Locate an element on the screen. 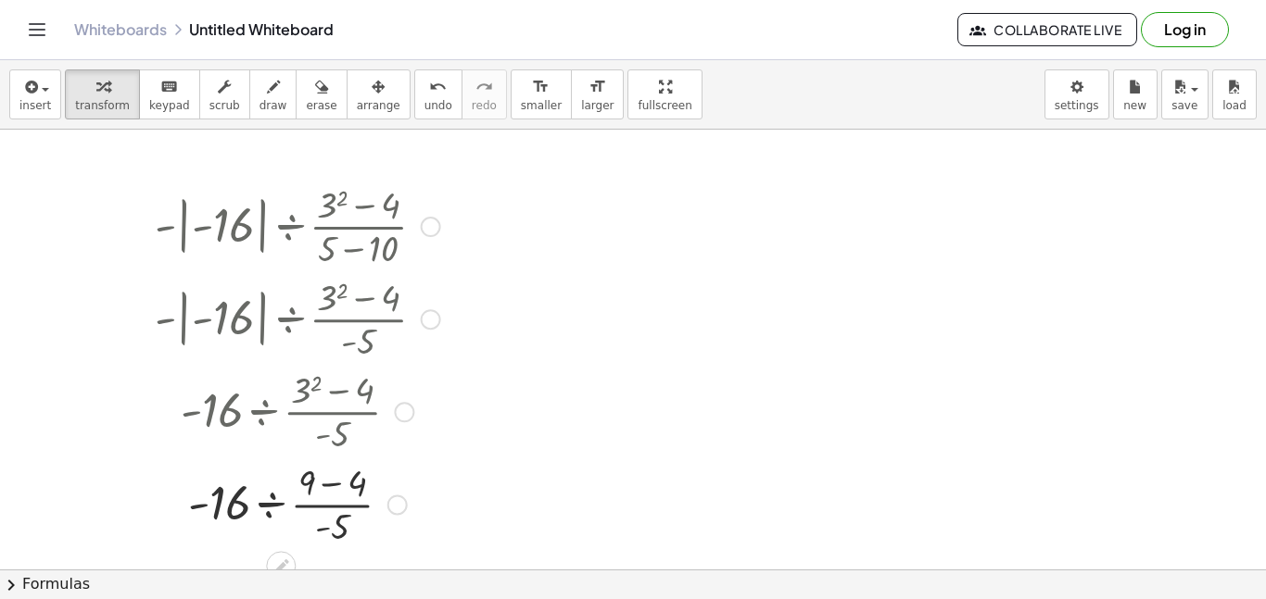 Image resolution: width=1266 pixels, height=599 pixels. span: transform is located at coordinates (102, 106).